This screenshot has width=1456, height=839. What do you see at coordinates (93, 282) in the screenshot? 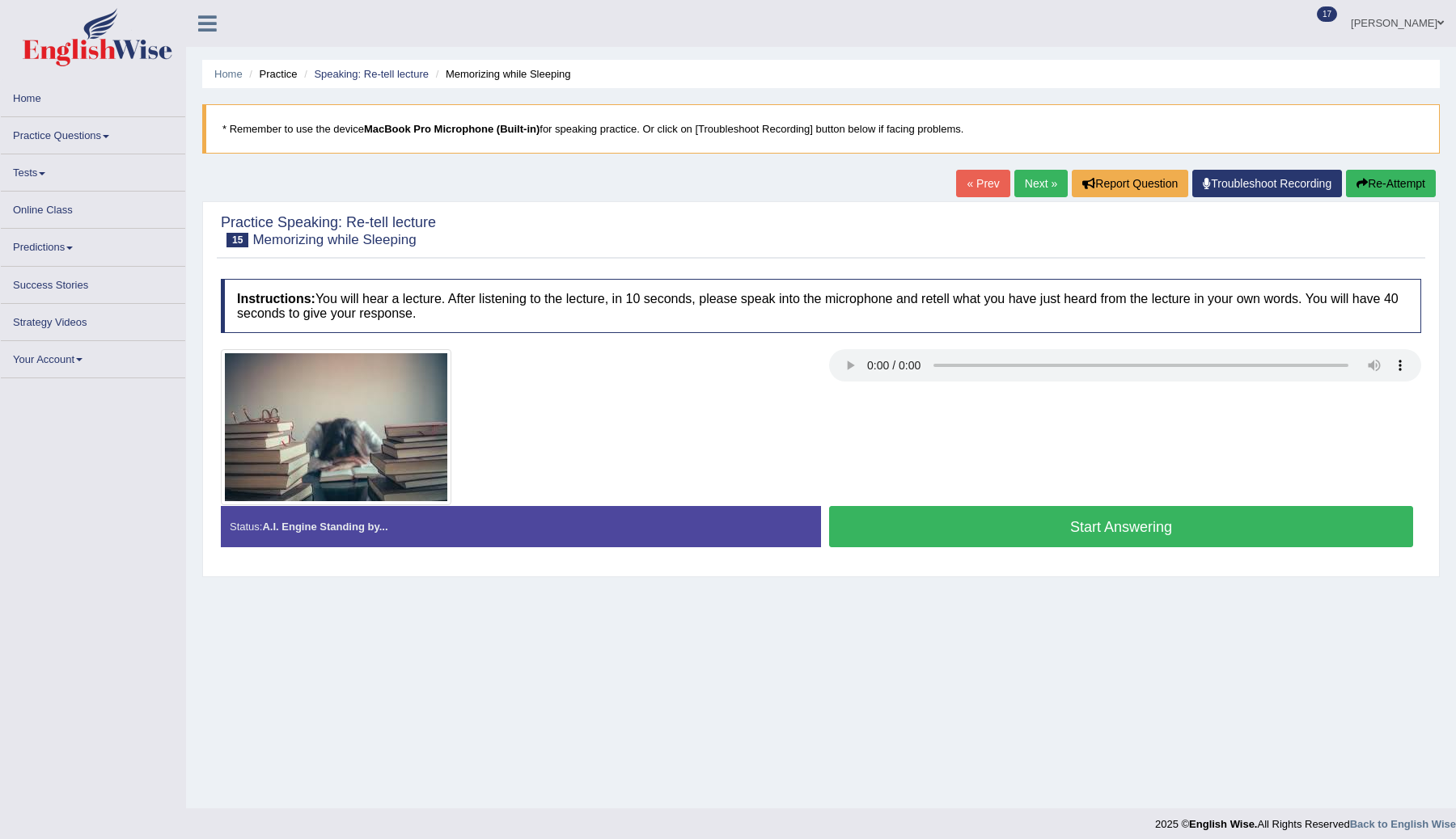
I see `a: Success Stories` at bounding box center [93, 282].